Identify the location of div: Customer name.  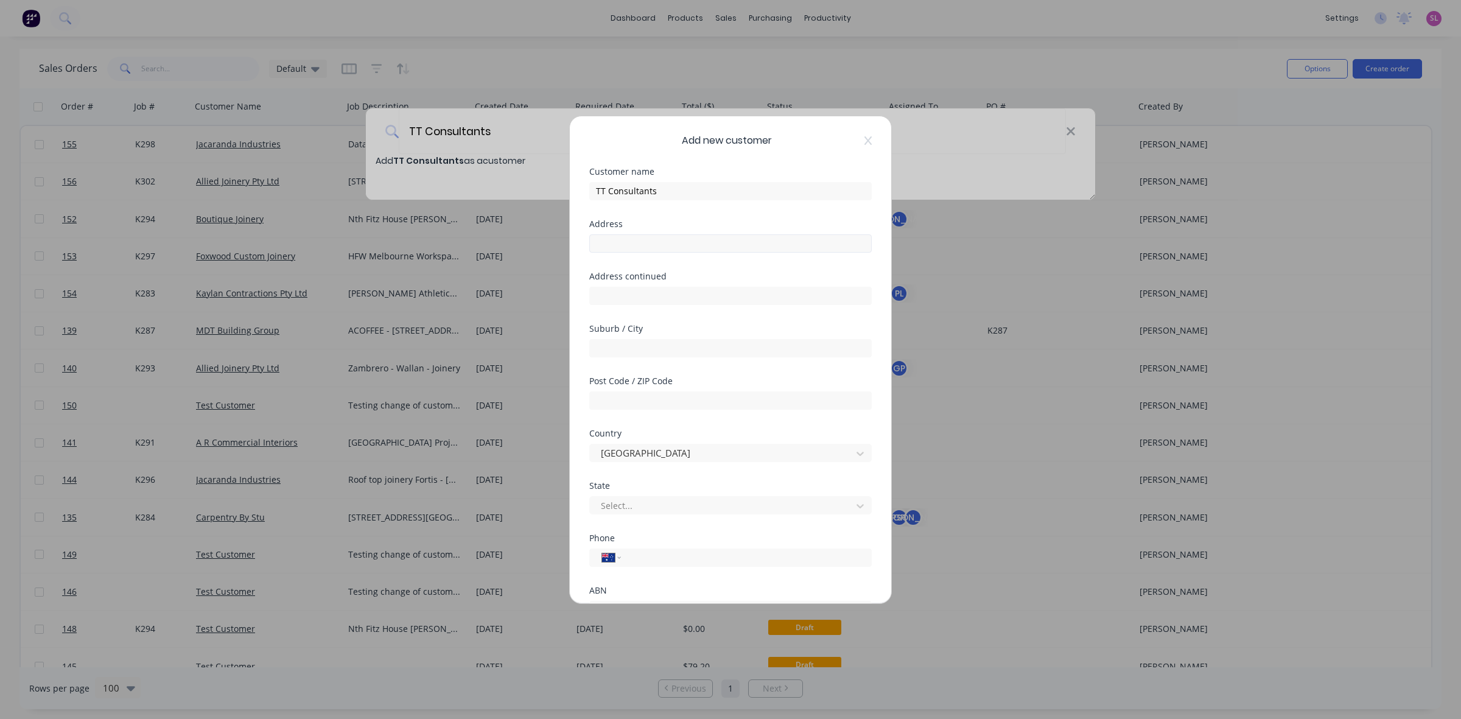
(731, 172).